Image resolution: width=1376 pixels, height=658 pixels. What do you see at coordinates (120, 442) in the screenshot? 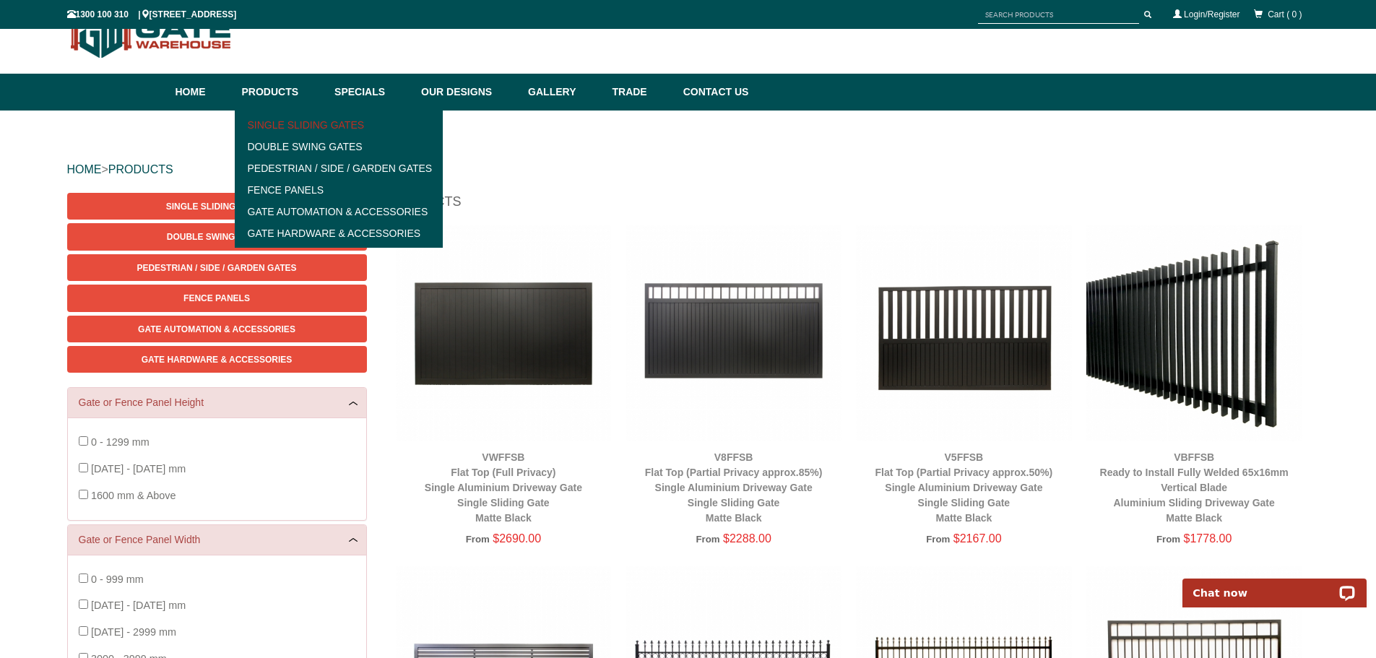
I see `span: 0 - 1299 mm` at bounding box center [120, 442].